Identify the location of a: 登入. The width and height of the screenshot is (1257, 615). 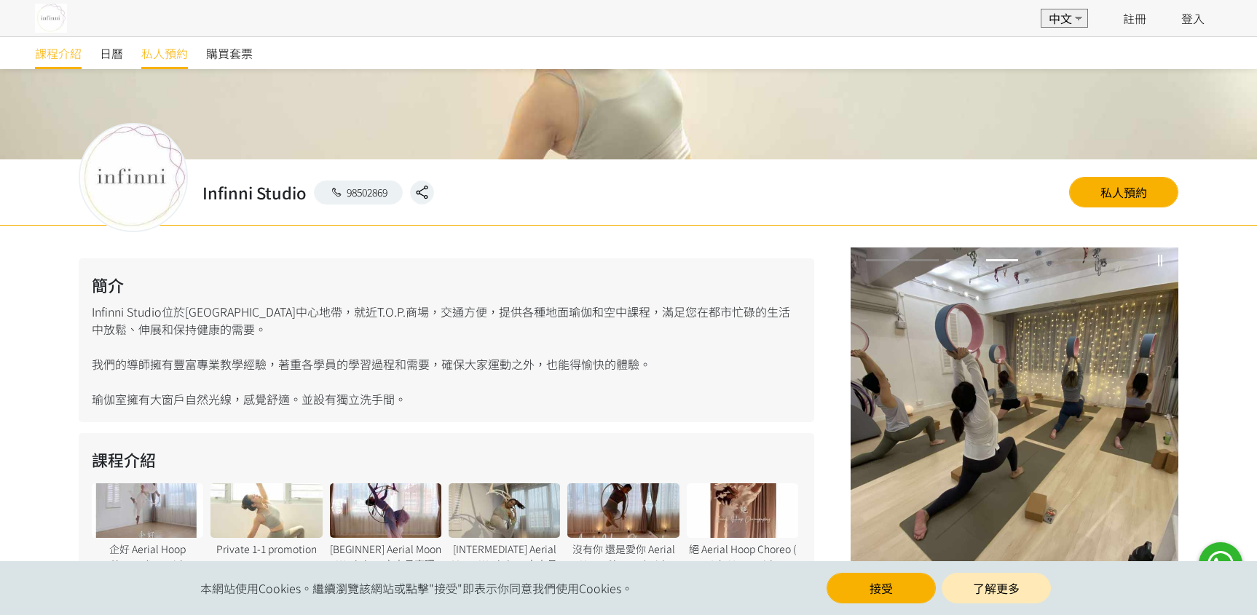
(1193, 18).